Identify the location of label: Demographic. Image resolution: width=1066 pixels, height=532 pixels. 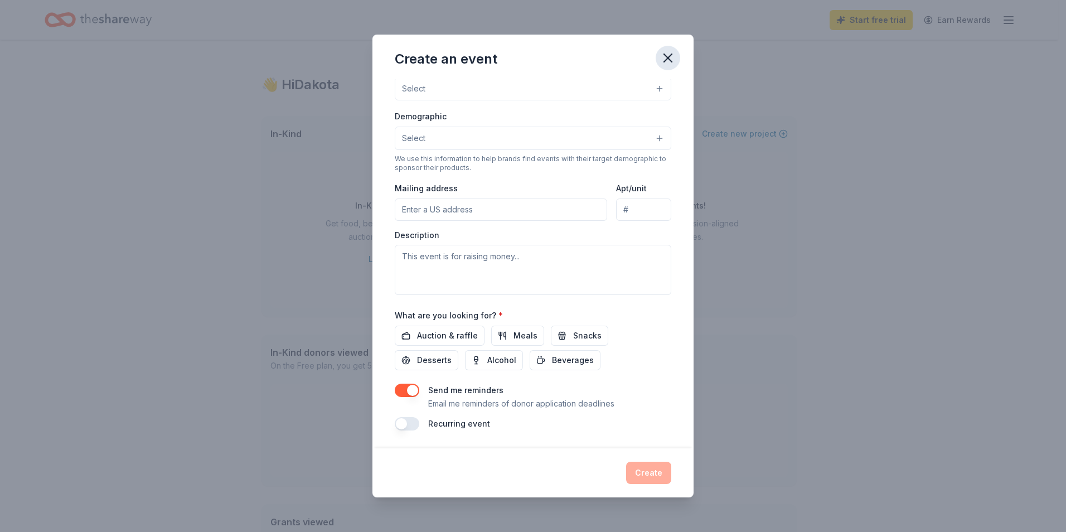
(420, 116).